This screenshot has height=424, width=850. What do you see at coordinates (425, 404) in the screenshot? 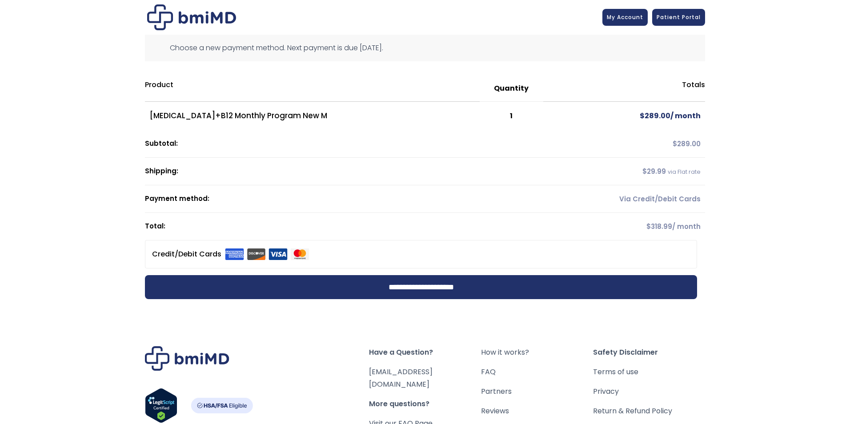
I see `span: More questions?` at bounding box center [425, 404].